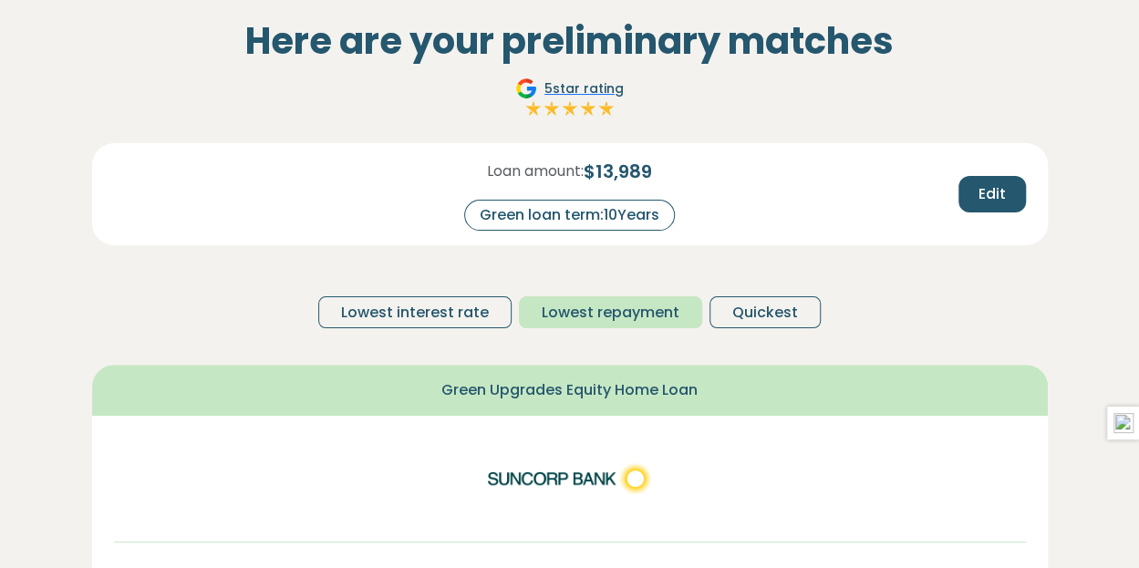 The image size is (1139, 568). What do you see at coordinates (415, 312) in the screenshot?
I see `button: Lowest interest rate` at bounding box center [415, 312].